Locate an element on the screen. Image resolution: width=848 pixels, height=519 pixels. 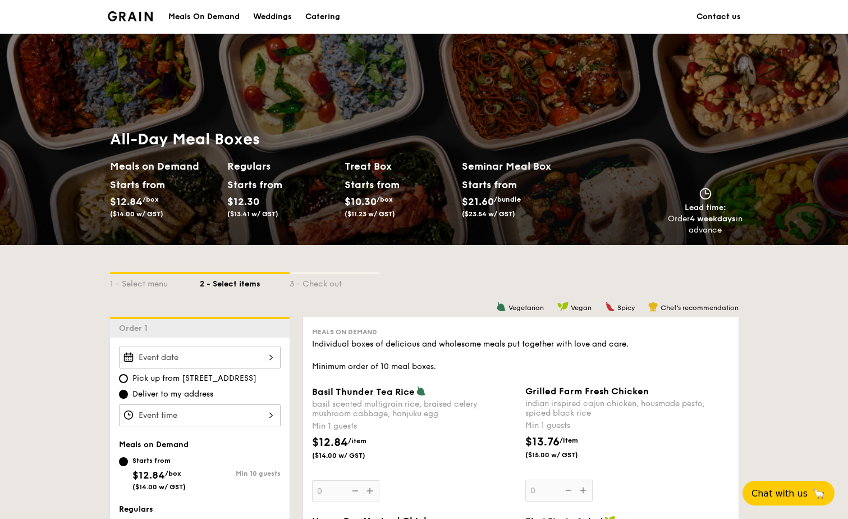
span: $13.76 is located at coordinates (542, 442).